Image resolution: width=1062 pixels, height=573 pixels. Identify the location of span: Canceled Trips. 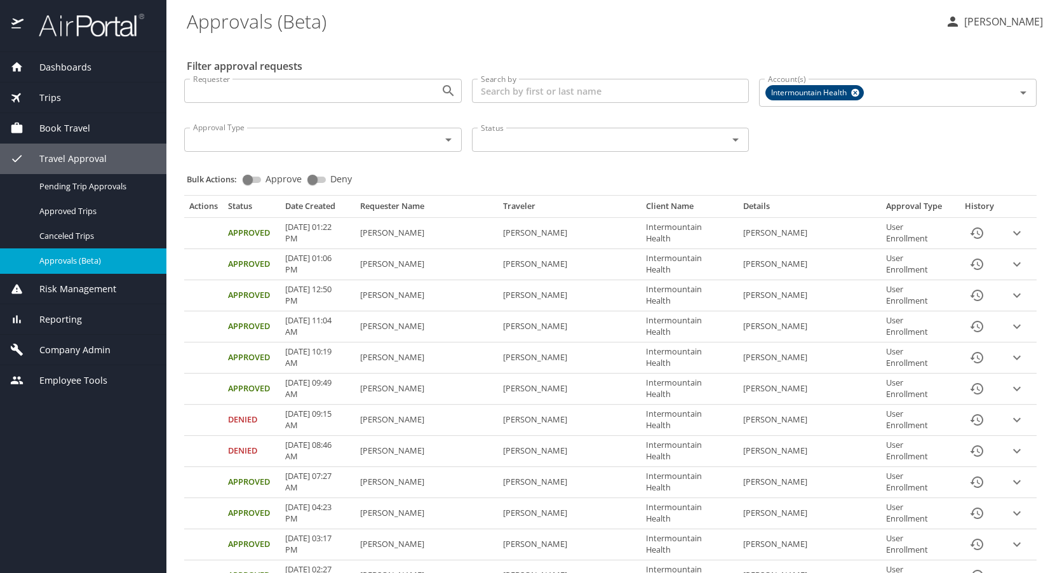
(95, 236).